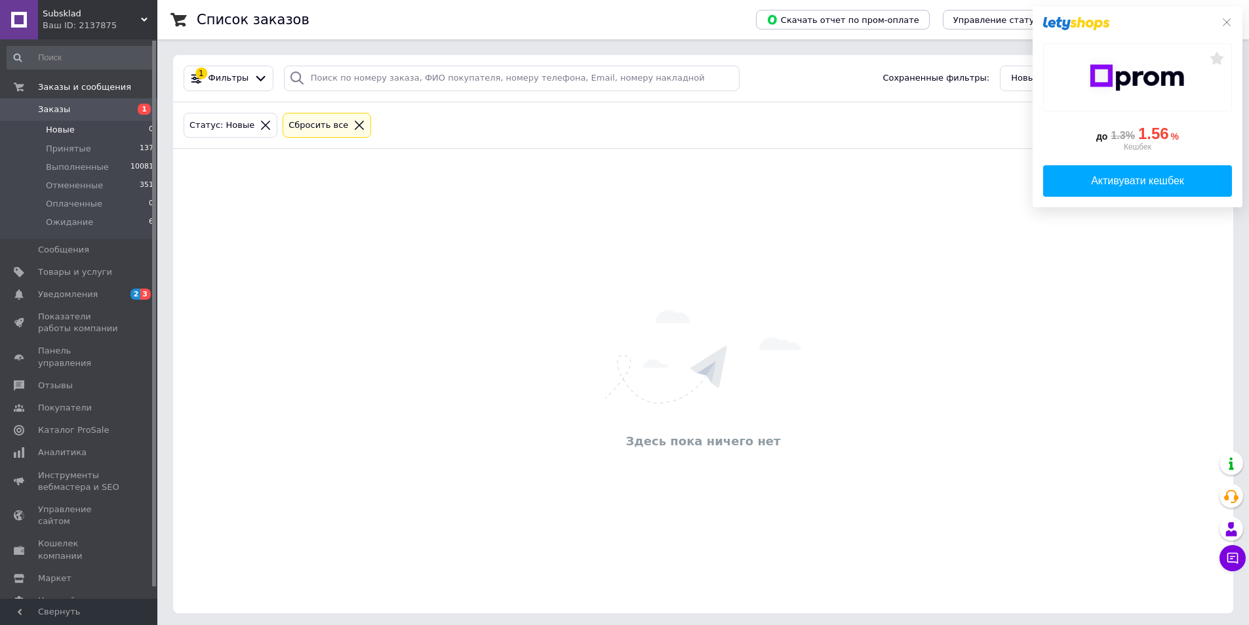  Describe the element at coordinates (92, 14) in the screenshot. I see `span: Subsklad` at that location.